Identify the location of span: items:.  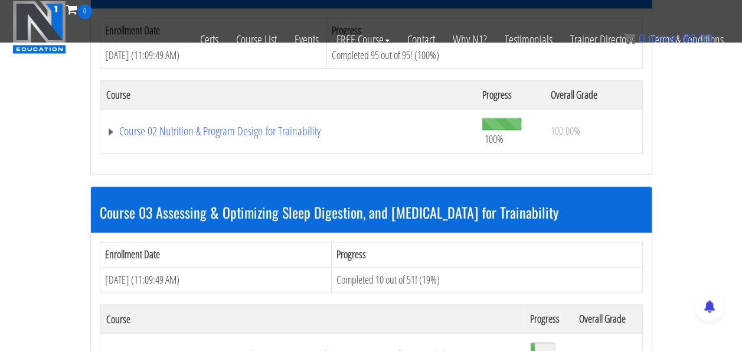
(664, 38).